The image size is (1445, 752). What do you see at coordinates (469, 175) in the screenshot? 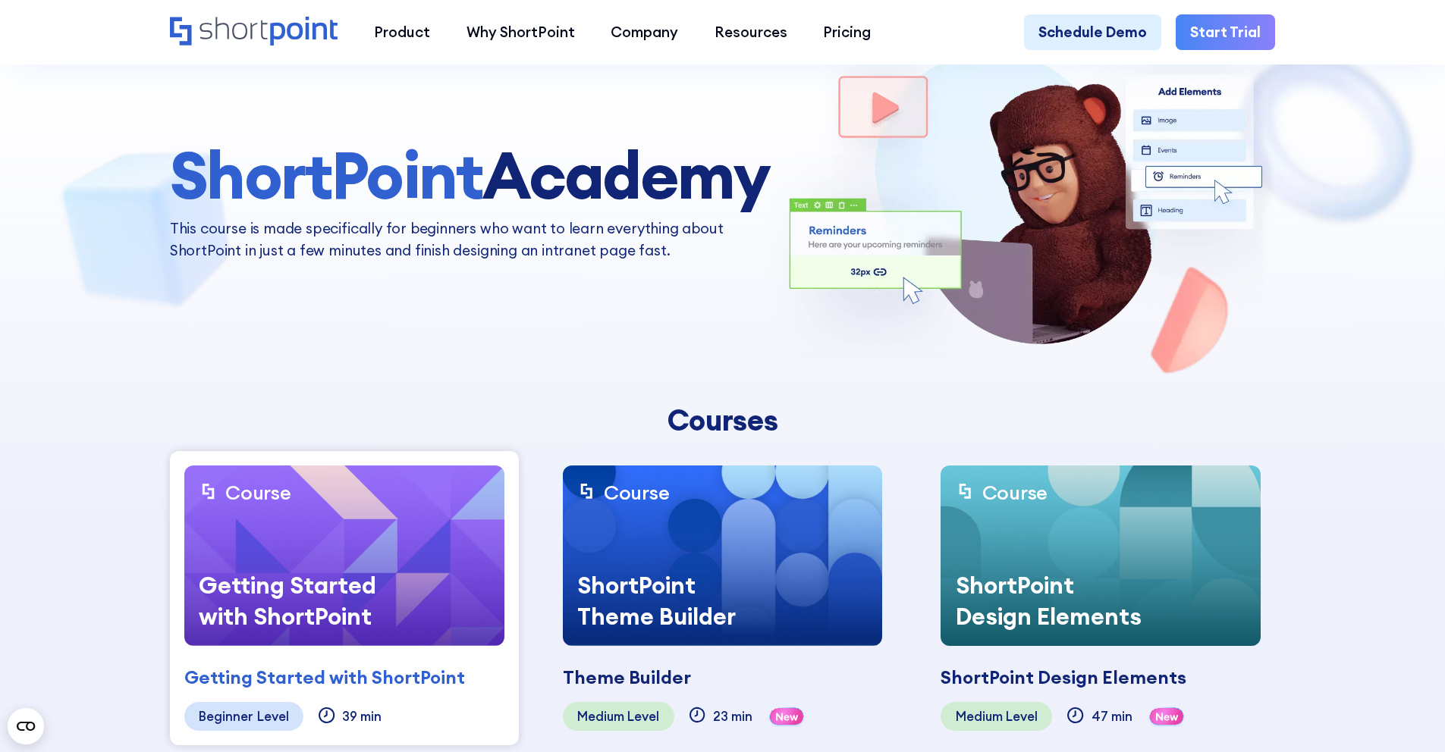
I see `h1: Academy` at bounding box center [469, 175].